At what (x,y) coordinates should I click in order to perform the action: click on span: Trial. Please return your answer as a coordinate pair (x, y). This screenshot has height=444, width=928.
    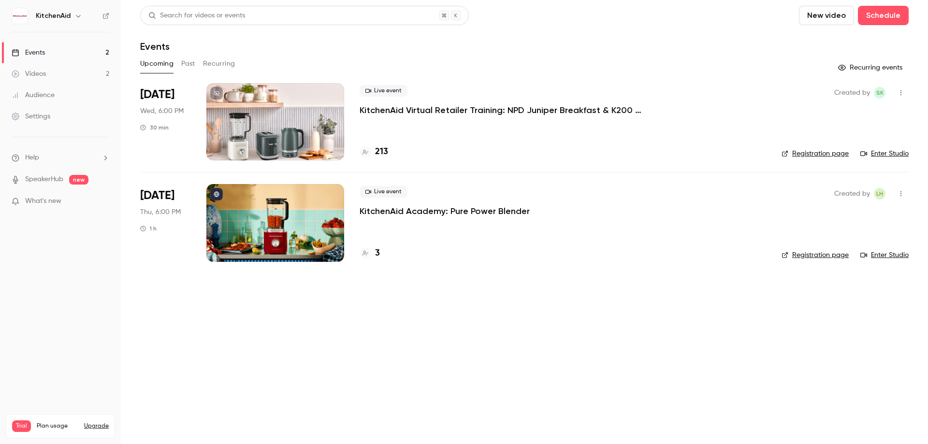
    Looking at the image, I should click on (21, 426).